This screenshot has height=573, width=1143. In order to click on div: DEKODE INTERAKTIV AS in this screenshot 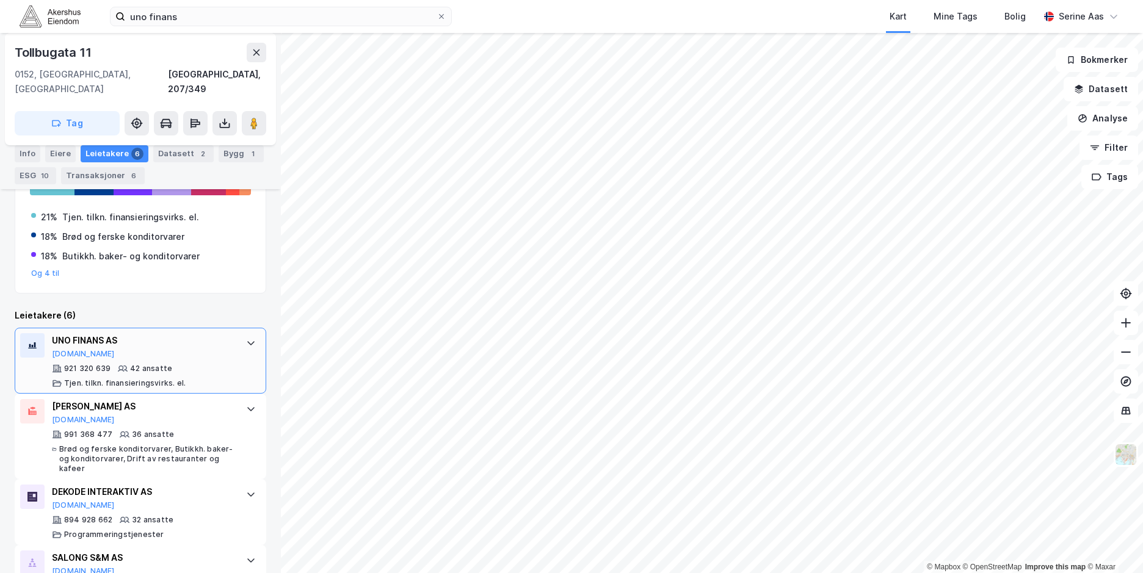, I will do `click(143, 492)`.